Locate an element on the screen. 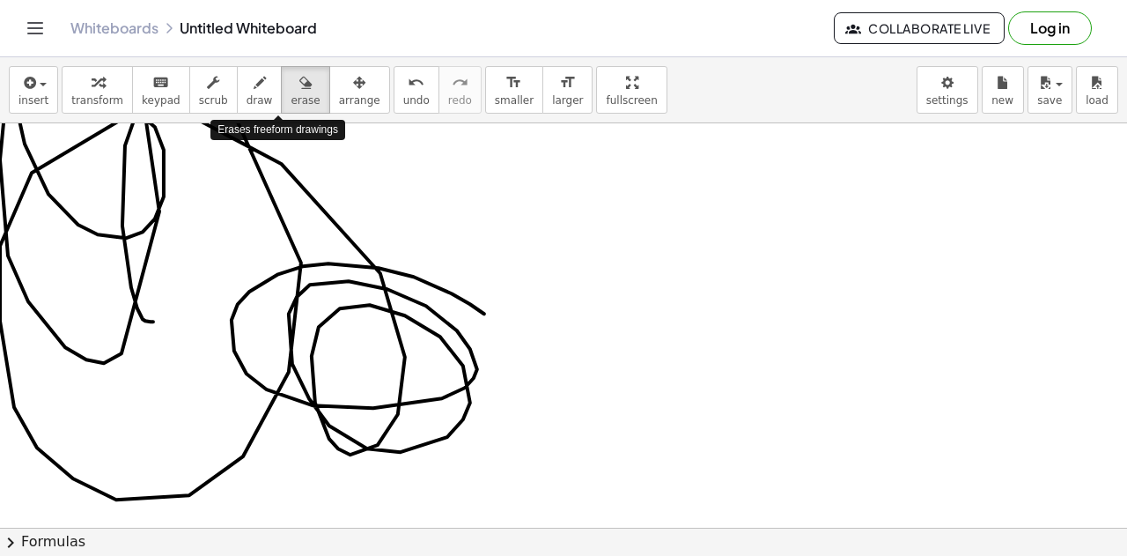  button: Log in is located at coordinates (1050, 28).